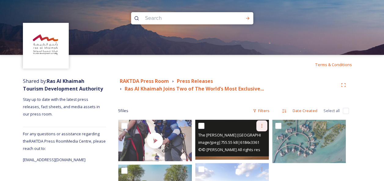 The image size is (384, 181). Describe the element at coordinates (63, 85) in the screenshot. I see `strong: Ras Al Khaimah Tourism Development Authority` at that location.